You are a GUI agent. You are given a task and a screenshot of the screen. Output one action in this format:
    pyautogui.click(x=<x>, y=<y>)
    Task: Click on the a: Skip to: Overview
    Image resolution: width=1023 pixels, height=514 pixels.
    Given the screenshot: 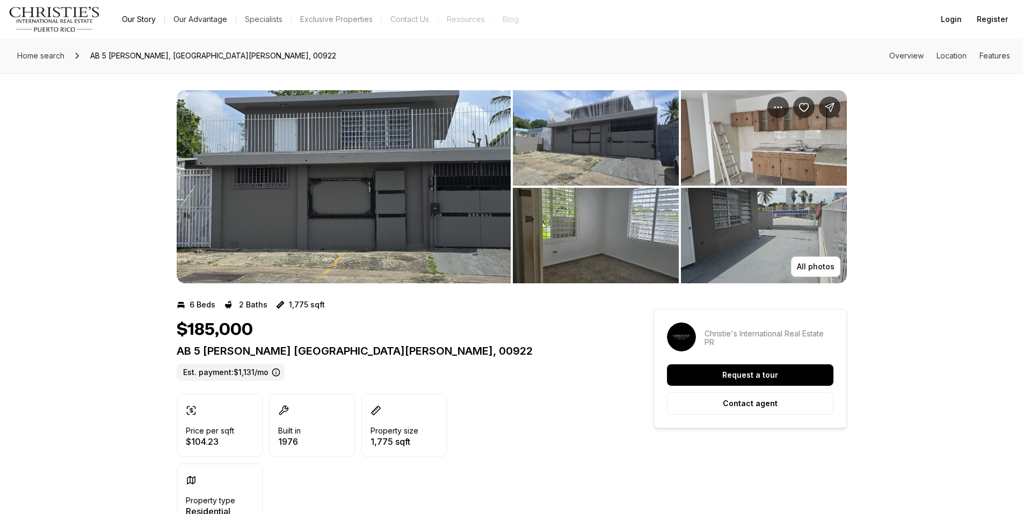 What is the action you would take?
    pyautogui.click(x=906, y=55)
    